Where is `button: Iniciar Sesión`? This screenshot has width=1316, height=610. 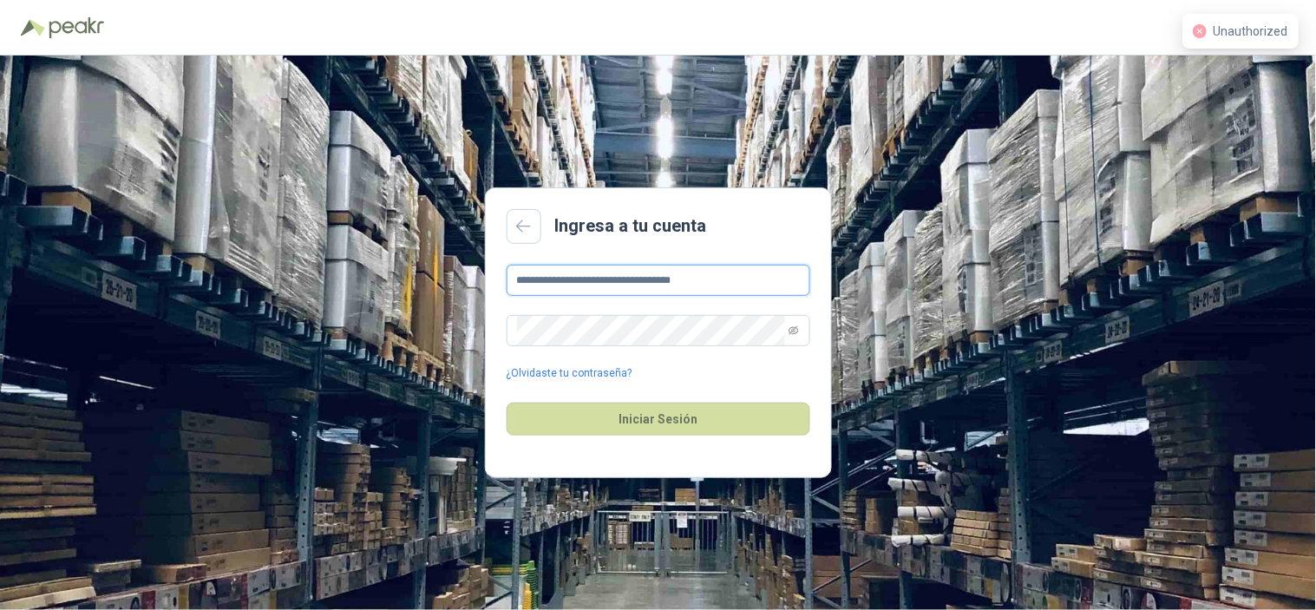 button: Iniciar Sesión is located at coordinates (659, 419).